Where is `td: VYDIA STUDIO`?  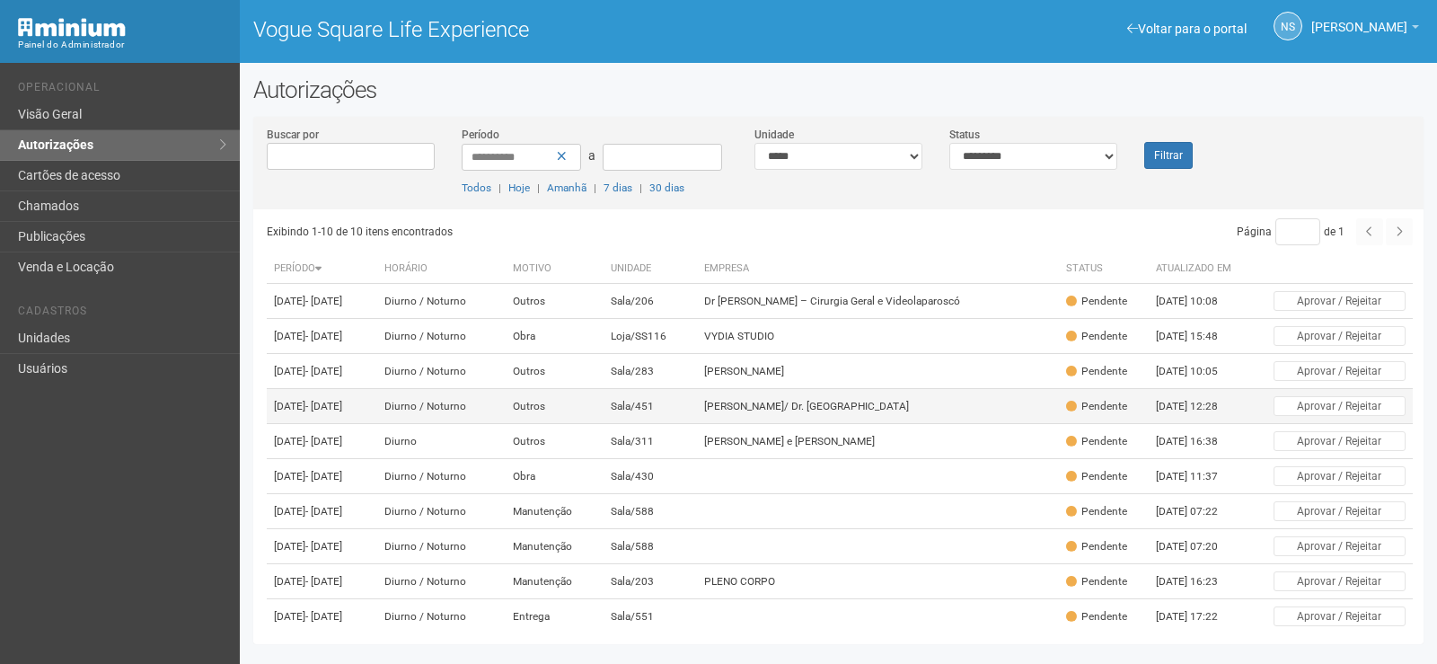
td: VYDIA STUDIO is located at coordinates (877, 336).